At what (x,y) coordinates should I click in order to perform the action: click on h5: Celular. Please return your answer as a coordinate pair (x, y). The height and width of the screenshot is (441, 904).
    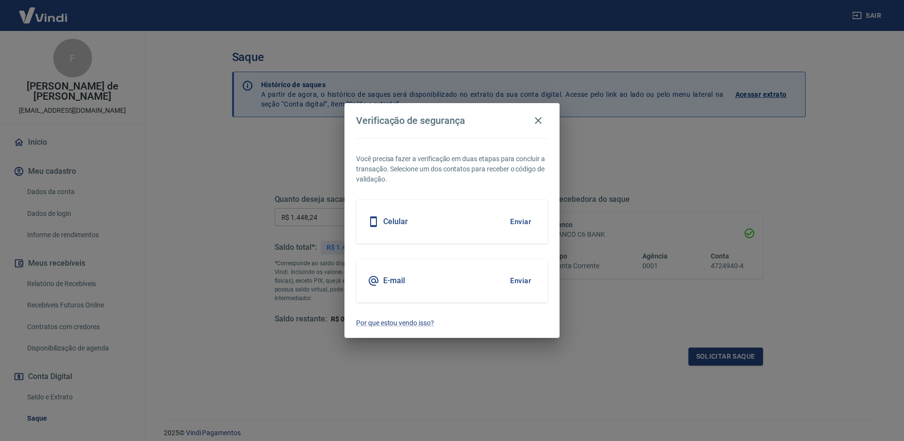
    Looking at the image, I should click on (395, 222).